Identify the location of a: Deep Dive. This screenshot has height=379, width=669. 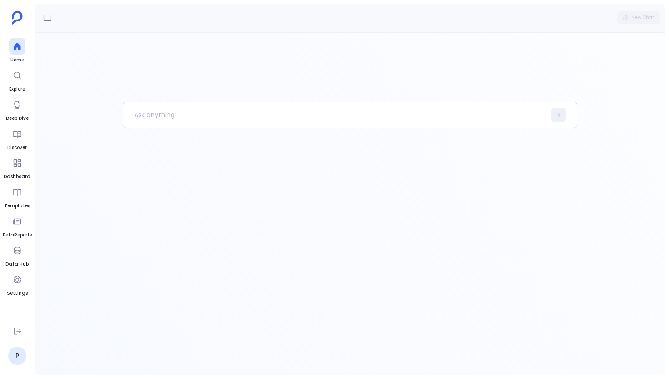
(17, 109).